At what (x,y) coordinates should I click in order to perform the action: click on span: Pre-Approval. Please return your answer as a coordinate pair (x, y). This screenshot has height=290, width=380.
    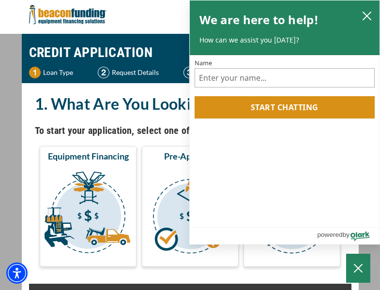
    Looking at the image, I should click on (190, 156).